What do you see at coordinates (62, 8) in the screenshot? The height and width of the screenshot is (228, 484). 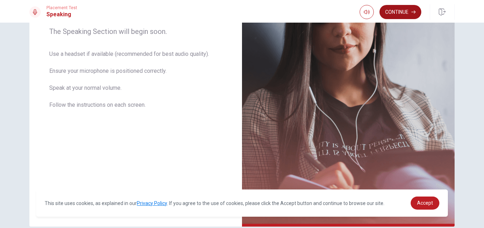 I see `span: Placement Test` at bounding box center [62, 8].